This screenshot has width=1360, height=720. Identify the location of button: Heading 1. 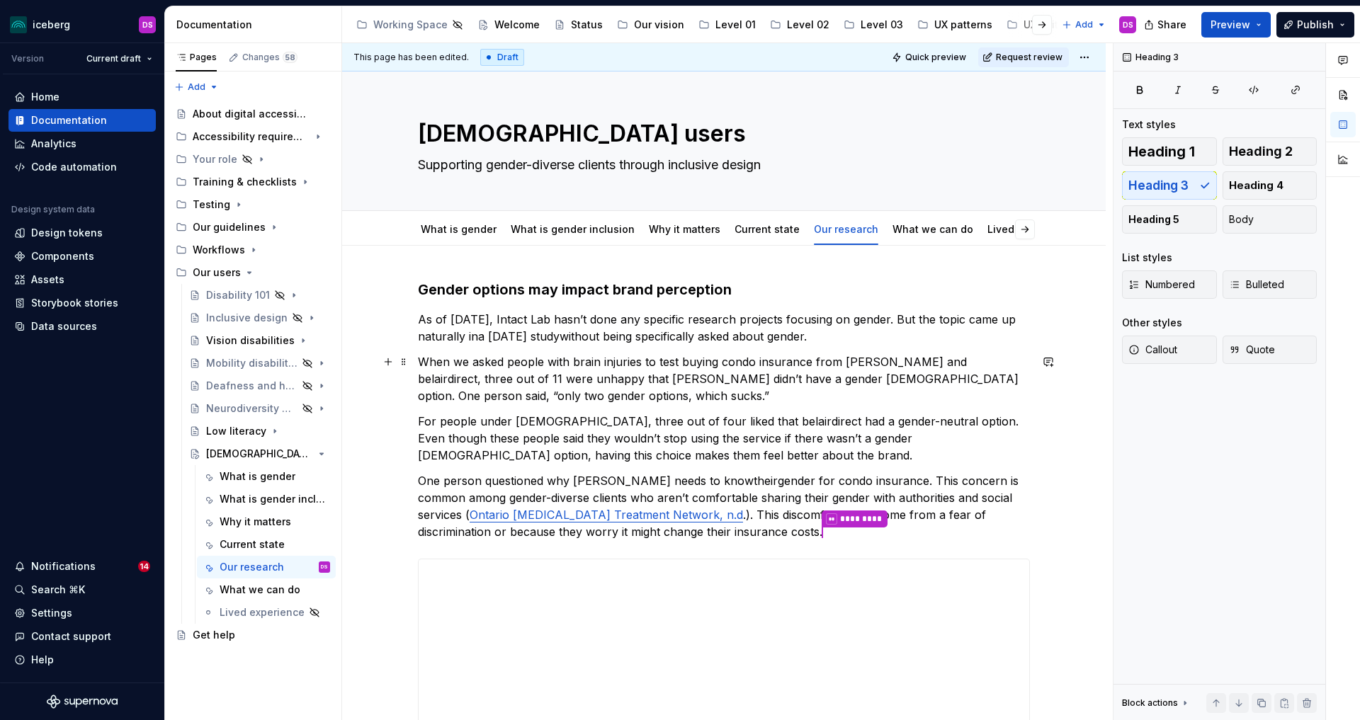
(1169, 152).